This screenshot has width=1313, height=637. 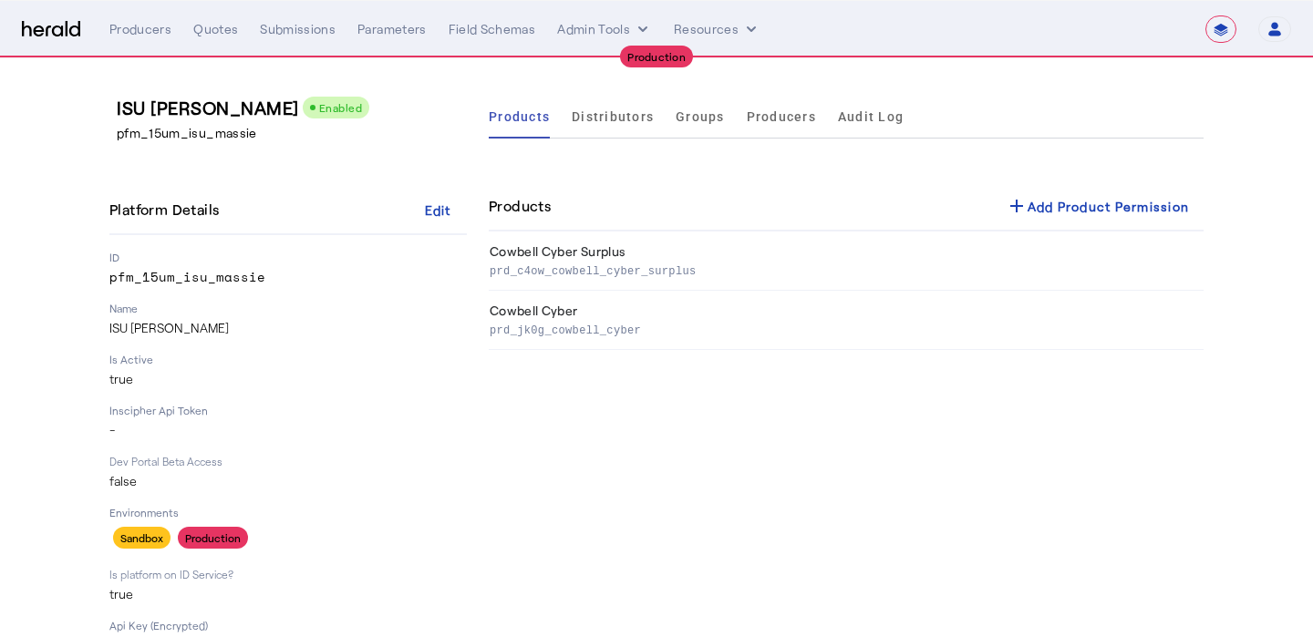 What do you see at coordinates (288, 410) in the screenshot?
I see `p: Inscipher Api Token` at bounding box center [288, 410].